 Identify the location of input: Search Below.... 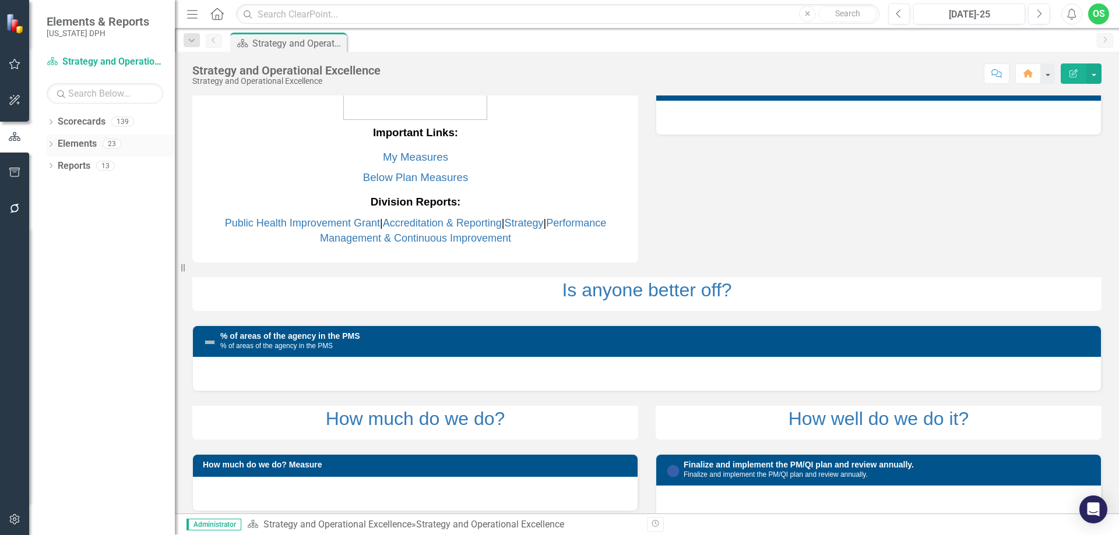
(105, 93).